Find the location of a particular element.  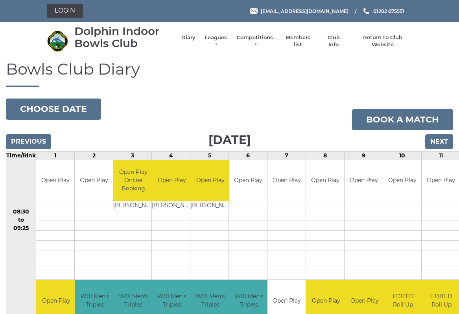

td: Open Play Online Booking is located at coordinates (133, 181).